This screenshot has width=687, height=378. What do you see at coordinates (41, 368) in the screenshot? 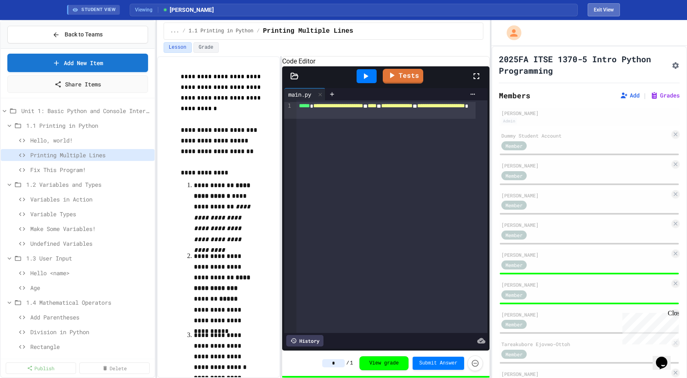
I see `a: Publish` at bounding box center [41, 368].